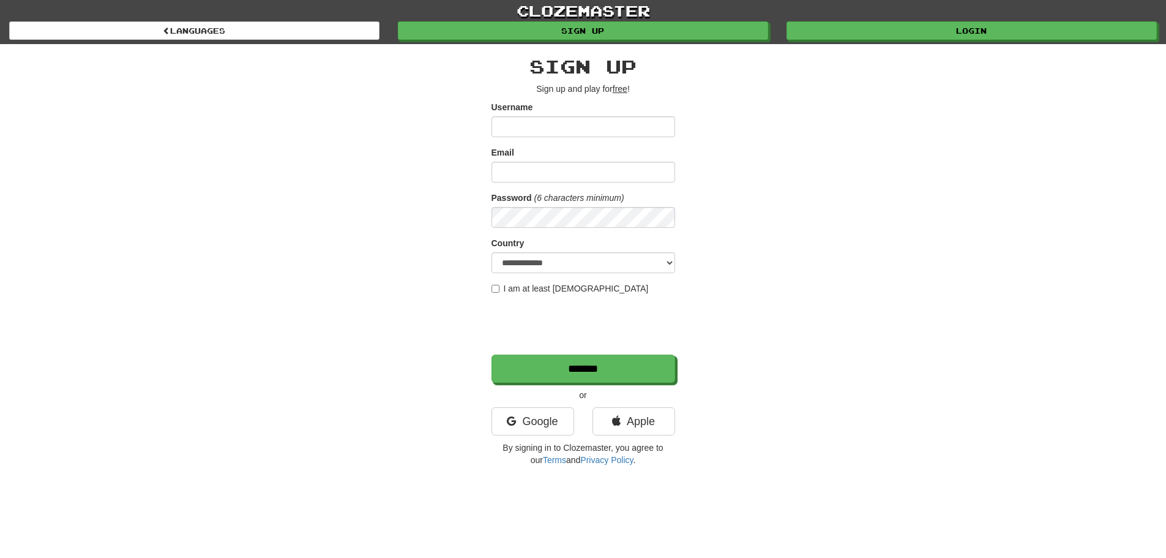 The width and height of the screenshot is (1166, 558). Describe the element at coordinates (512, 198) in the screenshot. I see `label: Password` at that location.